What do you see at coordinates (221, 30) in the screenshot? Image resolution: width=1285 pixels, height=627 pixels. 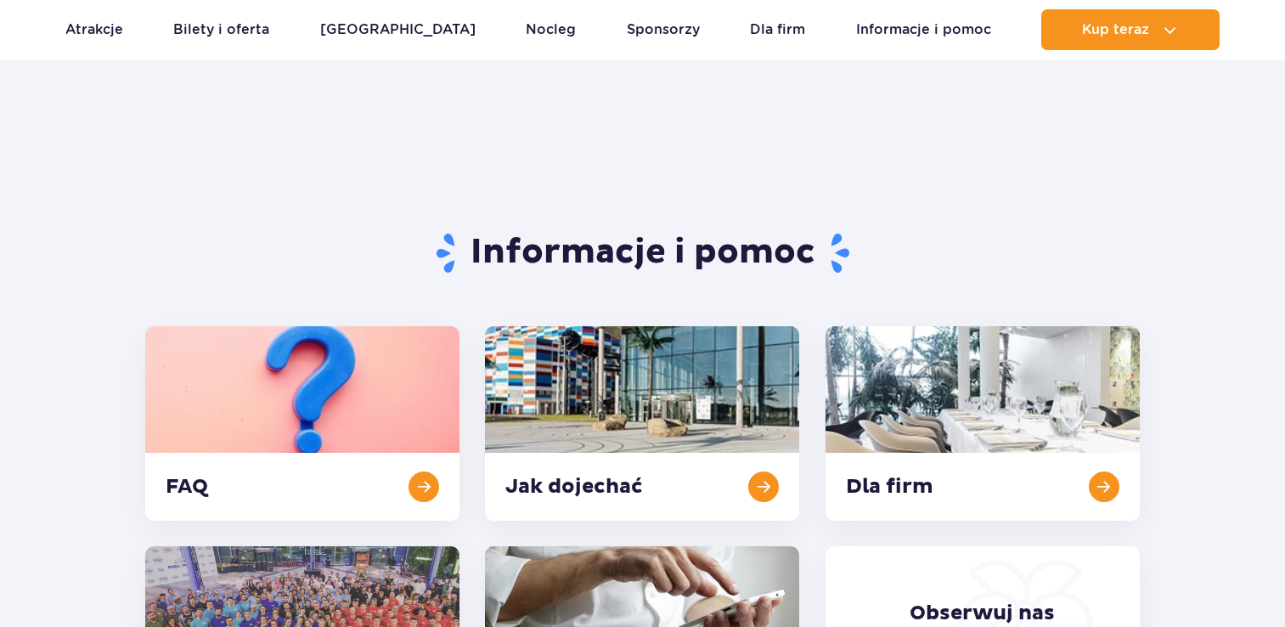 I see `a: Bilety i oferta` at bounding box center [221, 30].